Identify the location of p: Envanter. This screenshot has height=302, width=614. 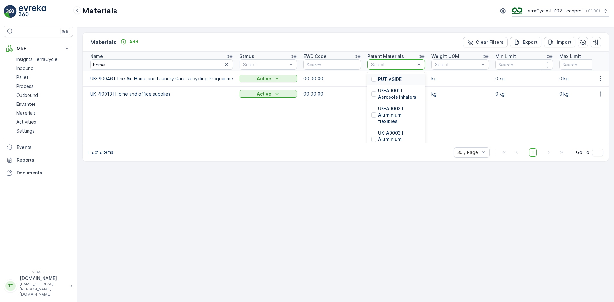
(26, 104).